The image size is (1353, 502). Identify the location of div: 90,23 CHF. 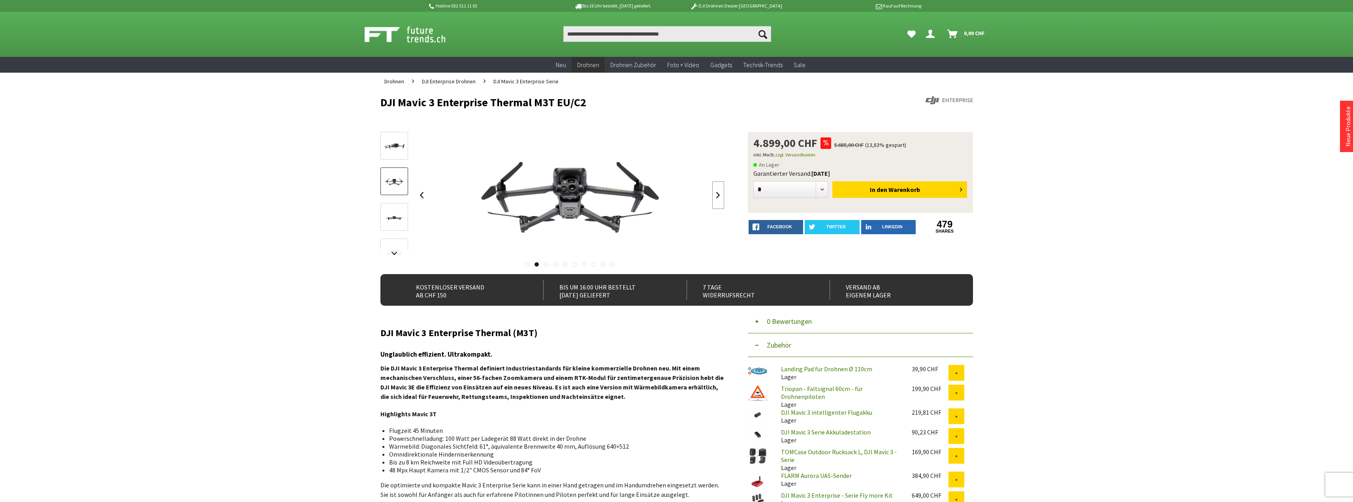
(930, 432).